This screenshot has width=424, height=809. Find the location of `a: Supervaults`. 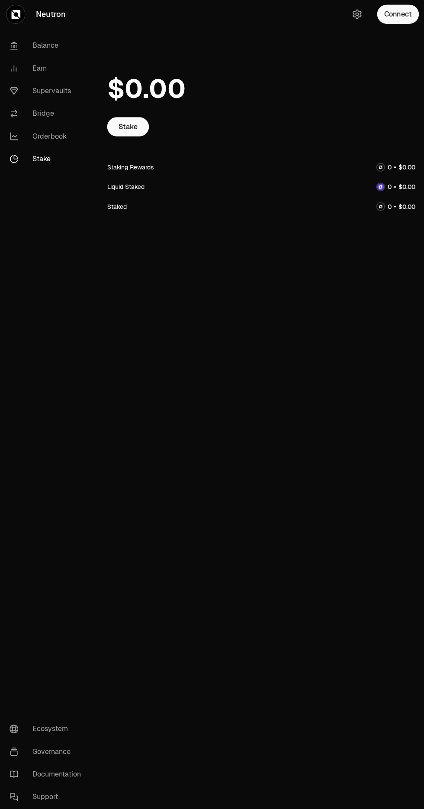

a: Supervaults is located at coordinates (49, 93).